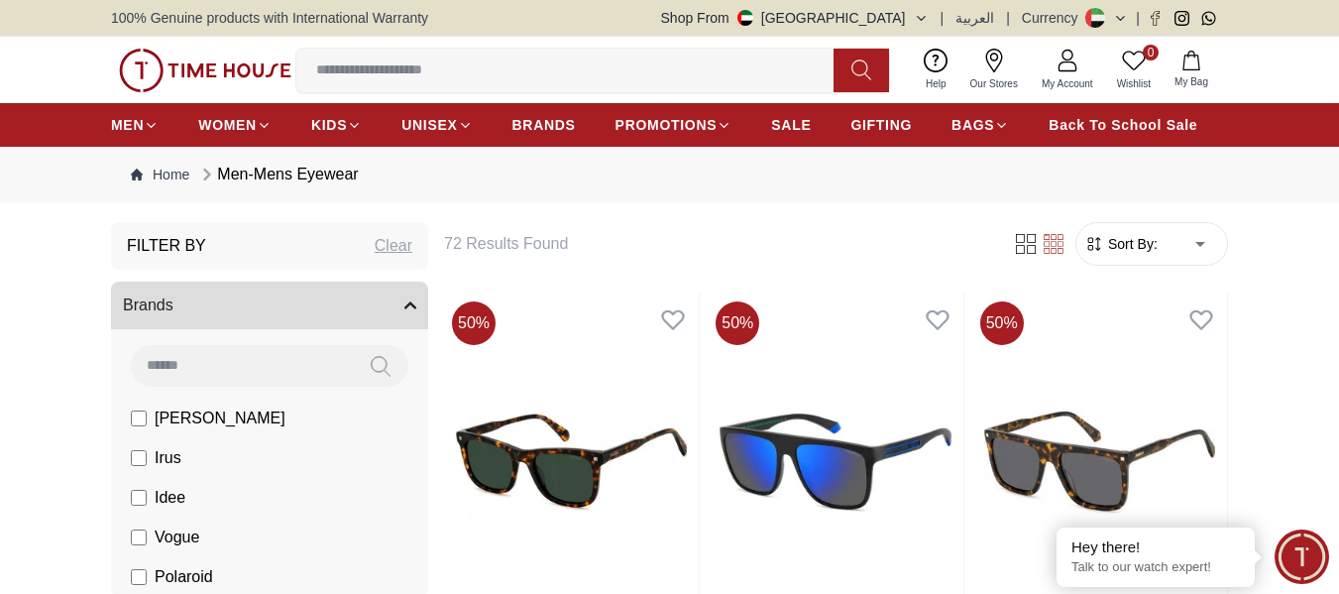 The height and width of the screenshot is (594, 1339). I want to click on a: PROMOTIONS, so click(674, 125).